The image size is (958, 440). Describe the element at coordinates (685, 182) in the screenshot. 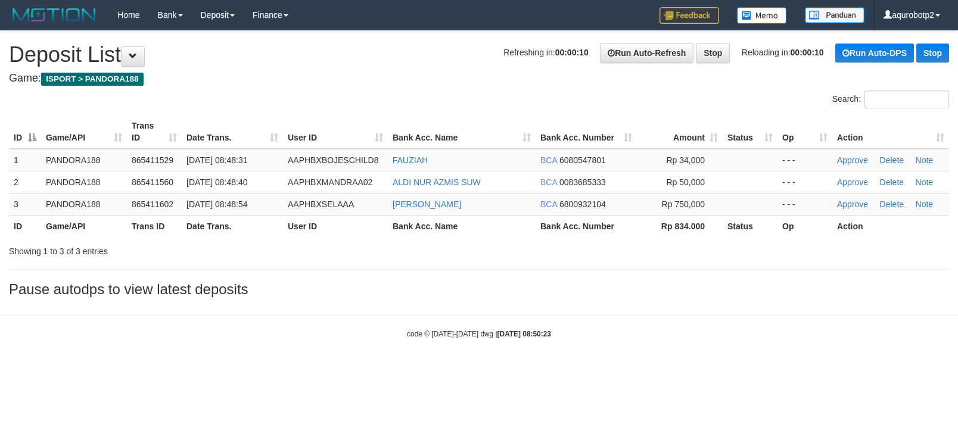

I see `span: Rp 50,000` at that location.